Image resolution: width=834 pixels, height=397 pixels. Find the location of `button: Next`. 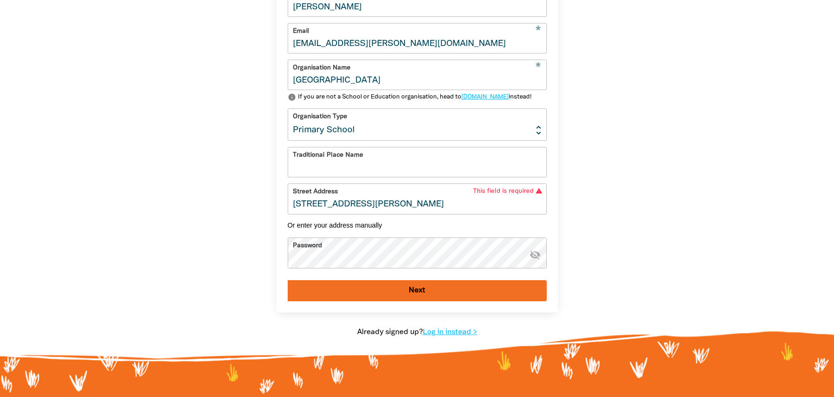

button: Next is located at coordinates (417, 290).